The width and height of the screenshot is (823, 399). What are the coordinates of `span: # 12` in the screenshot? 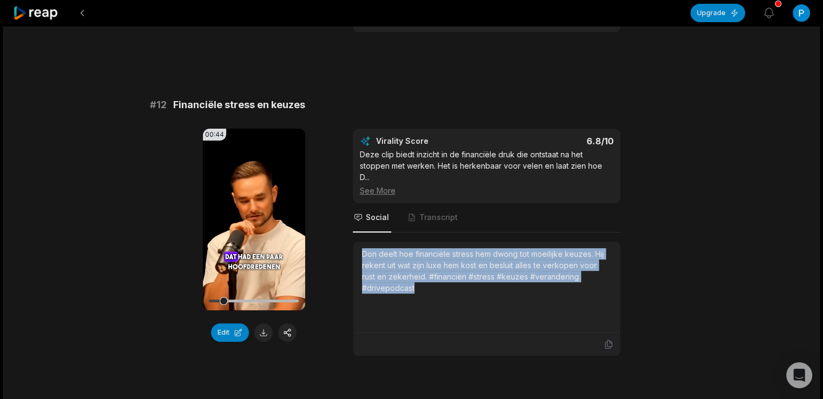 It's located at (158, 105).